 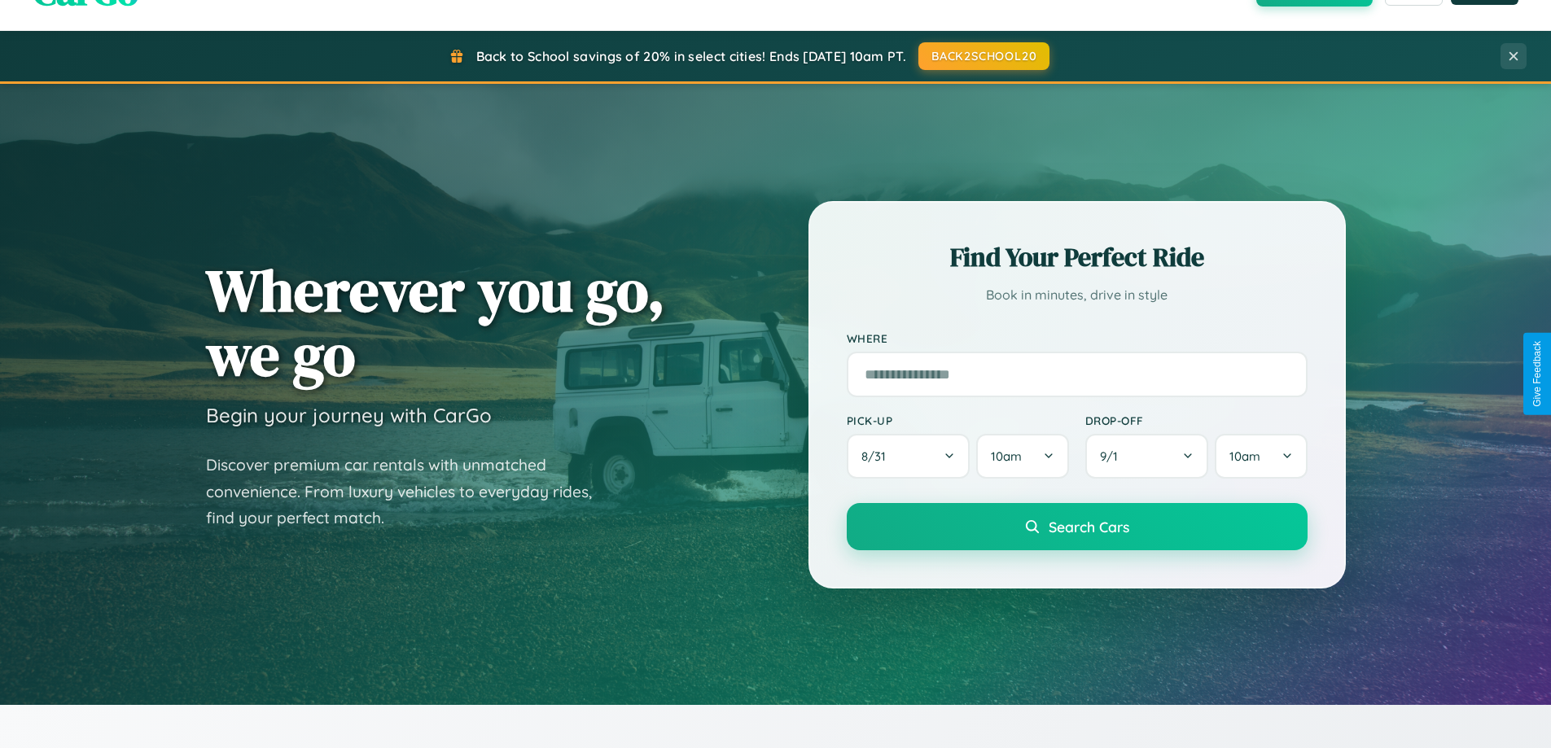 I want to click on span: 8 / 31, so click(x=877, y=456).